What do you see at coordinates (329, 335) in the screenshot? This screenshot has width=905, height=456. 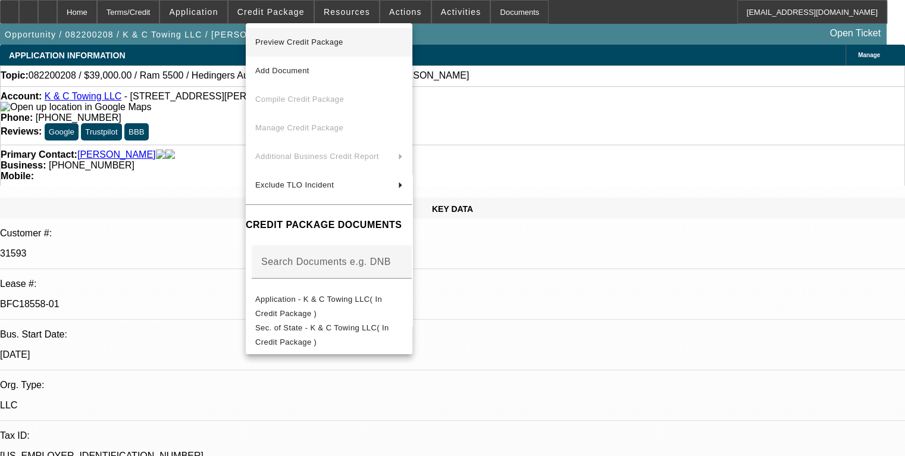 I see `button: Sec. of State - K & C Towing LLC( In Credit Package )` at bounding box center [329, 335].